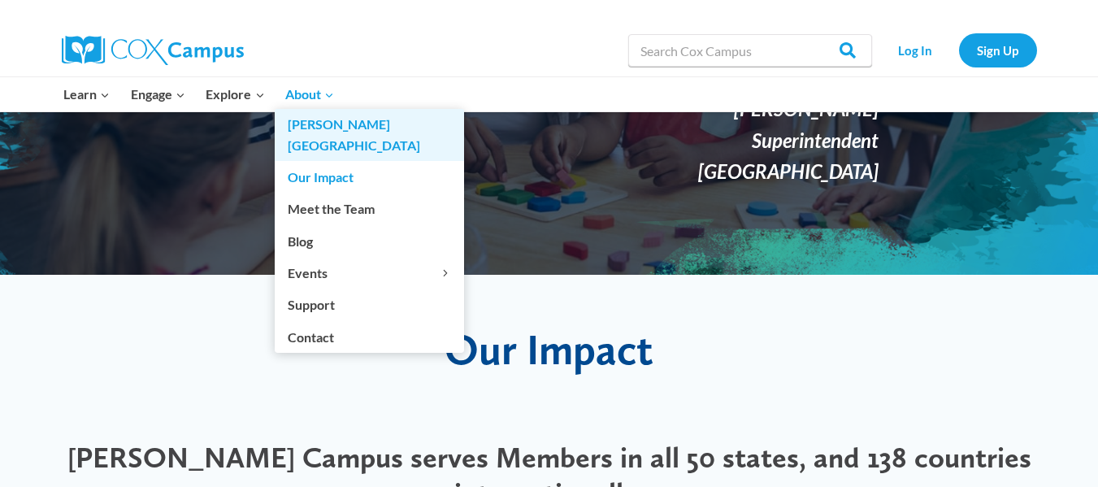 The height and width of the screenshot is (487, 1098). What do you see at coordinates (236, 94) in the screenshot?
I see `button: Child menu of Explore` at bounding box center [236, 94].